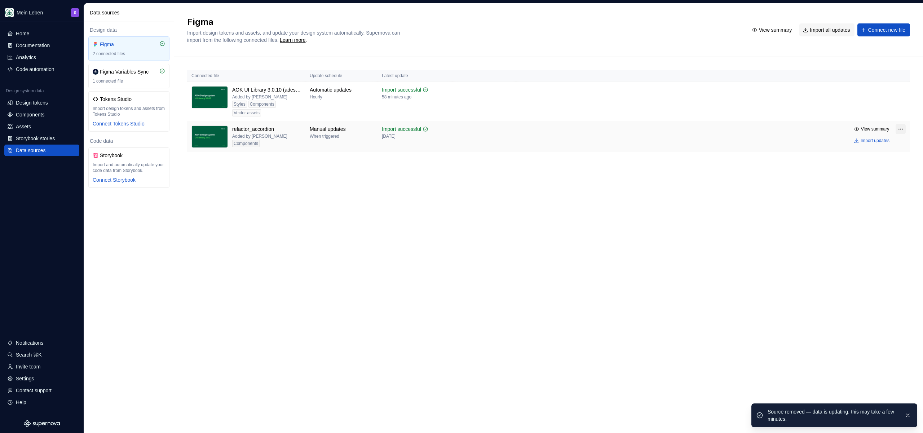 The image size is (923, 433). Describe the element at coordinates (75, 13) in the screenshot. I see `div: S` at that location.